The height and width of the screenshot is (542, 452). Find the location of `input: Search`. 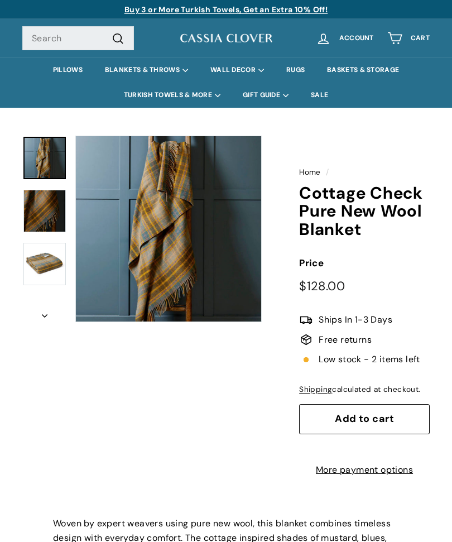

input: Search is located at coordinates (78, 39).